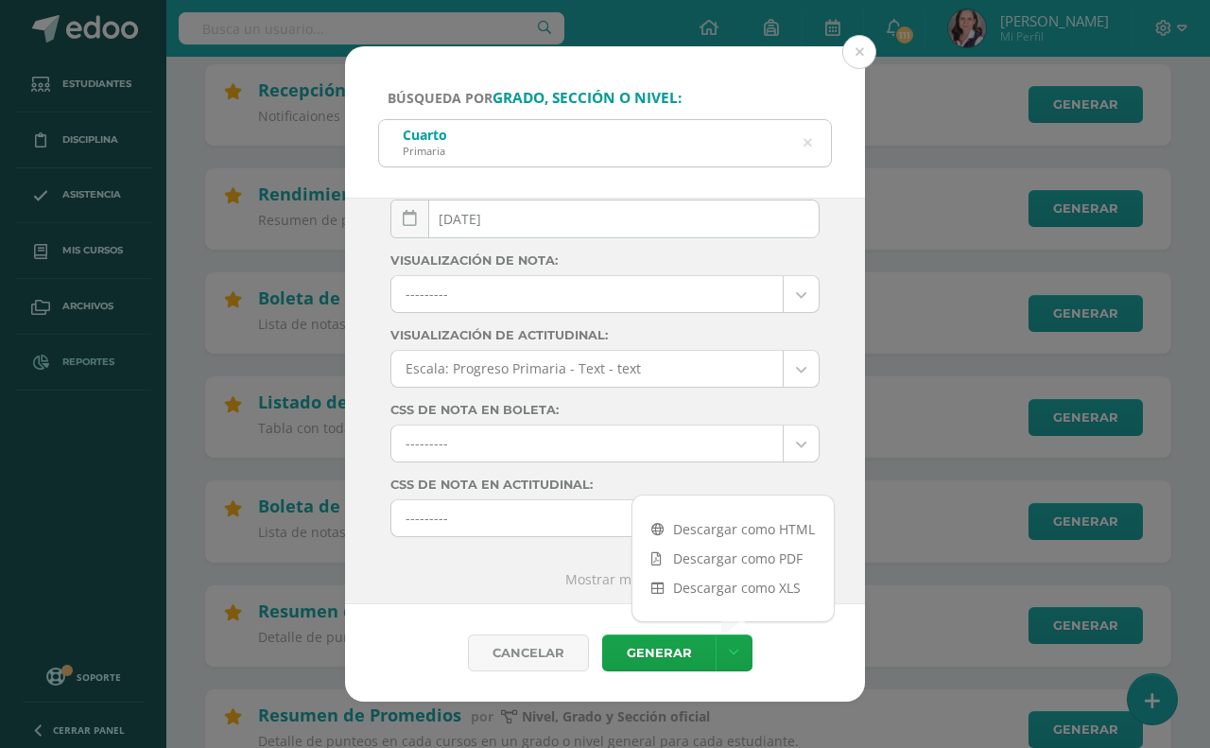 The height and width of the screenshot is (748, 1210). Describe the element at coordinates (587, 369) in the screenshot. I see `span: Escala: Progreso Primaria - Text - text` at that location.